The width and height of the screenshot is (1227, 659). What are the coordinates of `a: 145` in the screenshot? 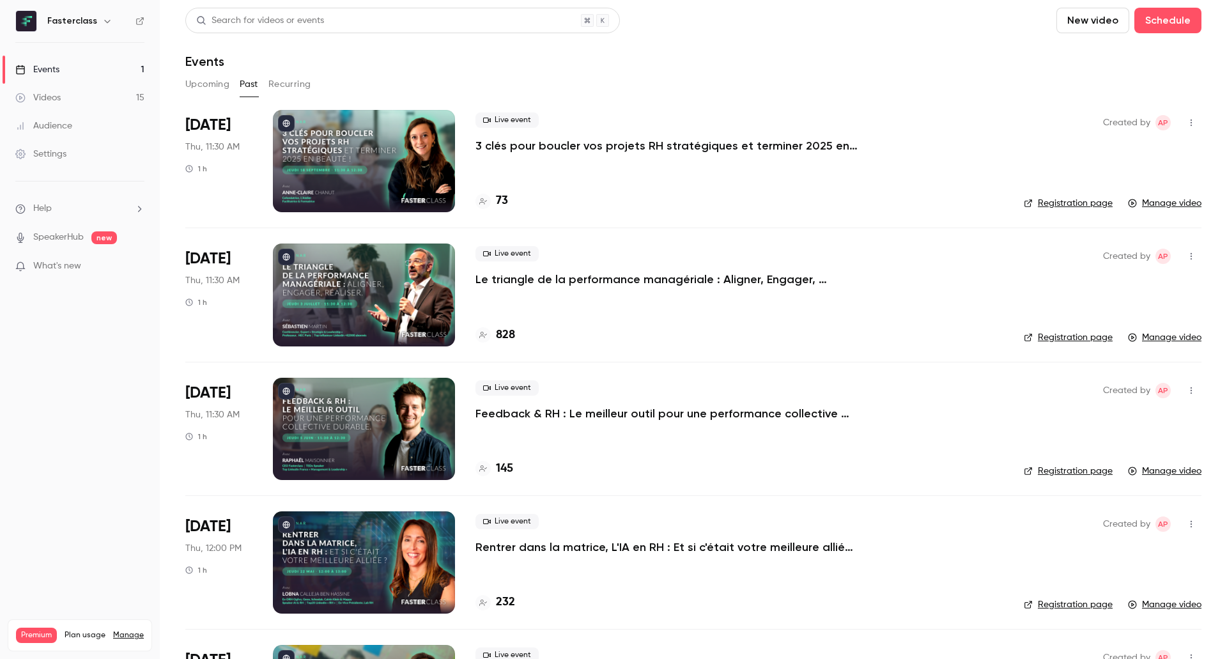 It's located at (494, 468).